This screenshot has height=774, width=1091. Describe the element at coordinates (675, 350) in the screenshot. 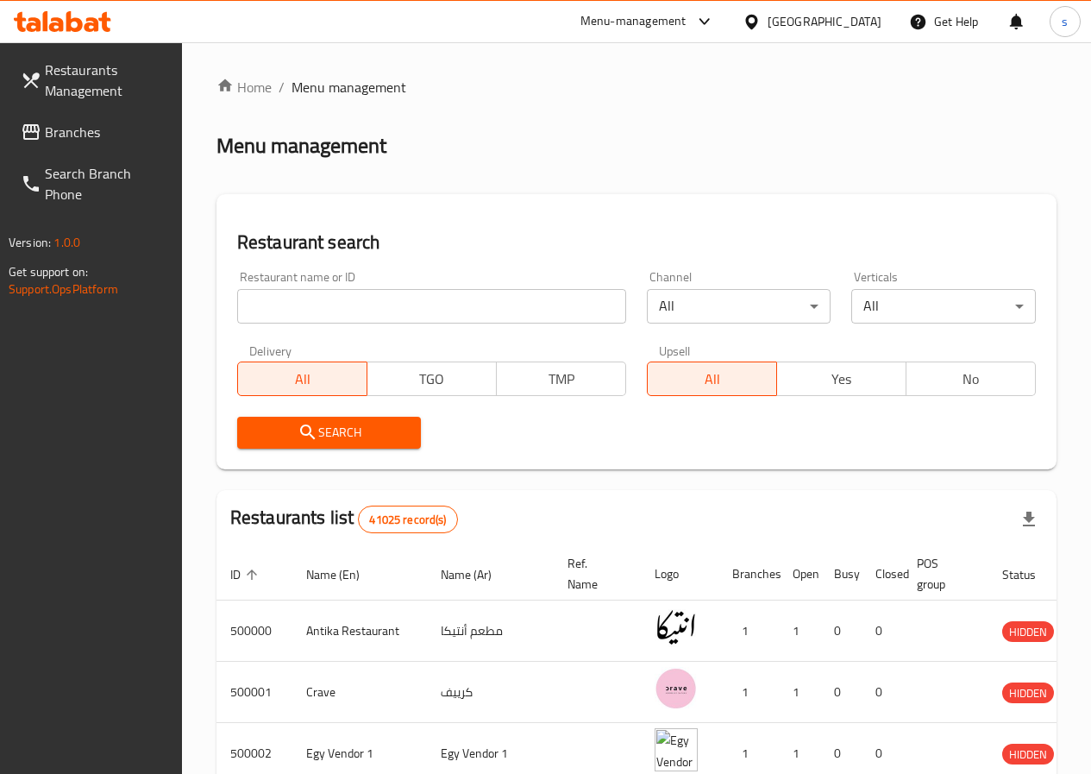

I see `label: Upsell` at that location.